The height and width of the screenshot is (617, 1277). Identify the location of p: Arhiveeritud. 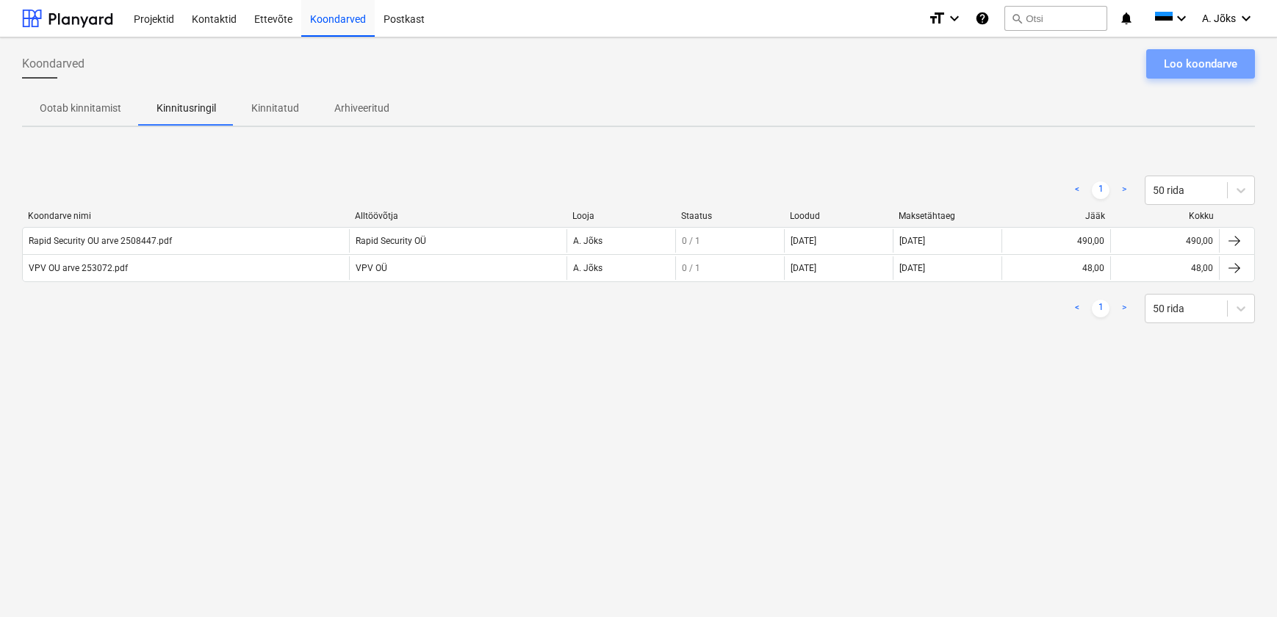
(361, 108).